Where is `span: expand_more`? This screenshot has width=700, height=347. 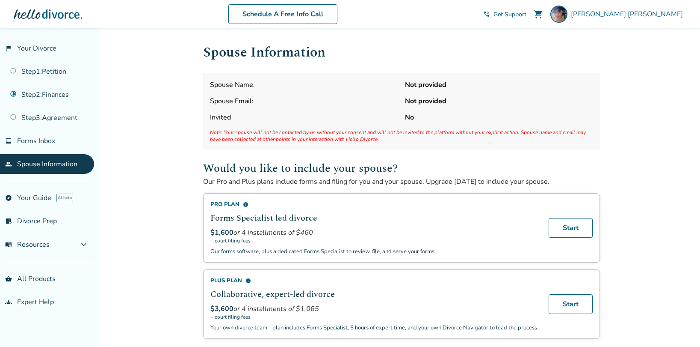 span: expand_more is located at coordinates (84, 244).